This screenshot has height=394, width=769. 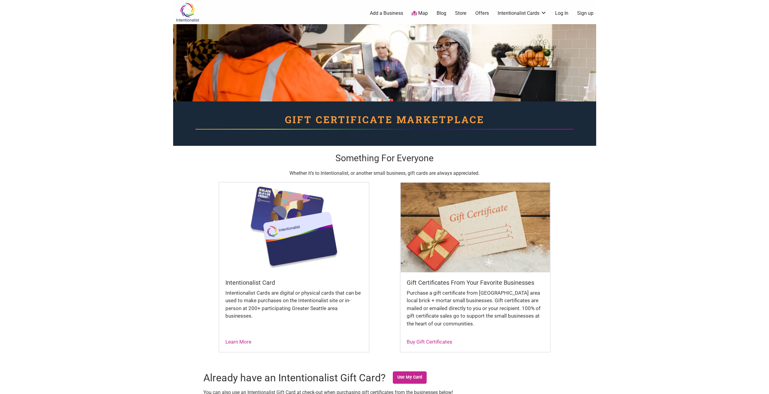 What do you see at coordinates (385, 158) in the screenshot?
I see `h2: Something For Everyone` at bounding box center [385, 158].